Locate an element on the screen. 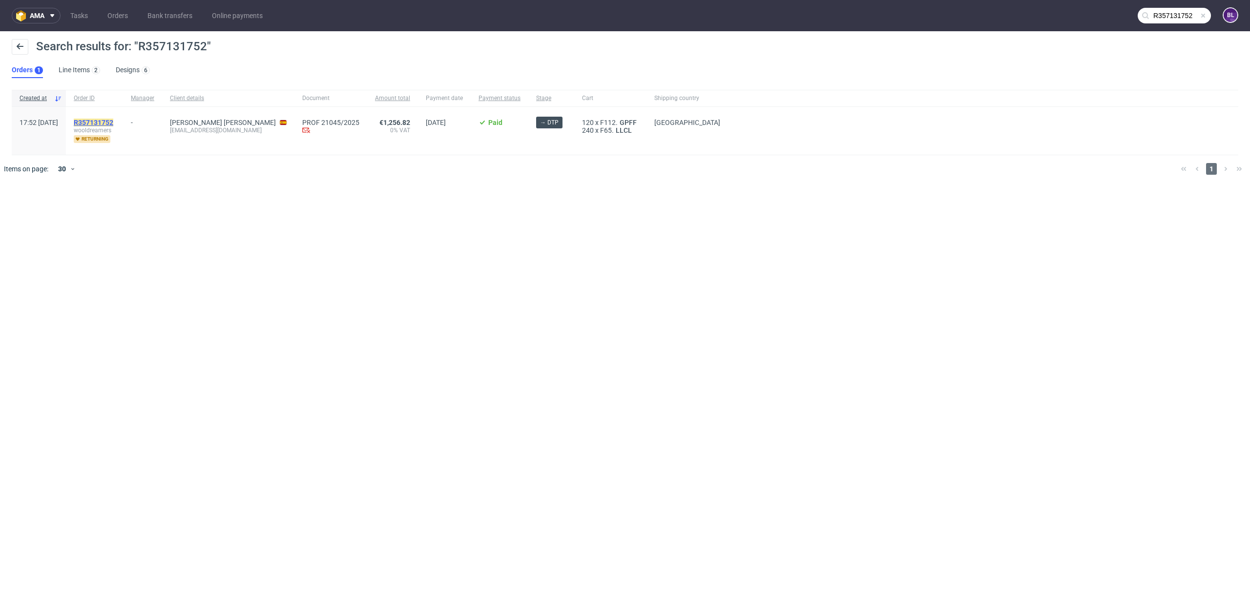 Image resolution: width=1250 pixels, height=615 pixels. div: 6 is located at coordinates (146, 70).